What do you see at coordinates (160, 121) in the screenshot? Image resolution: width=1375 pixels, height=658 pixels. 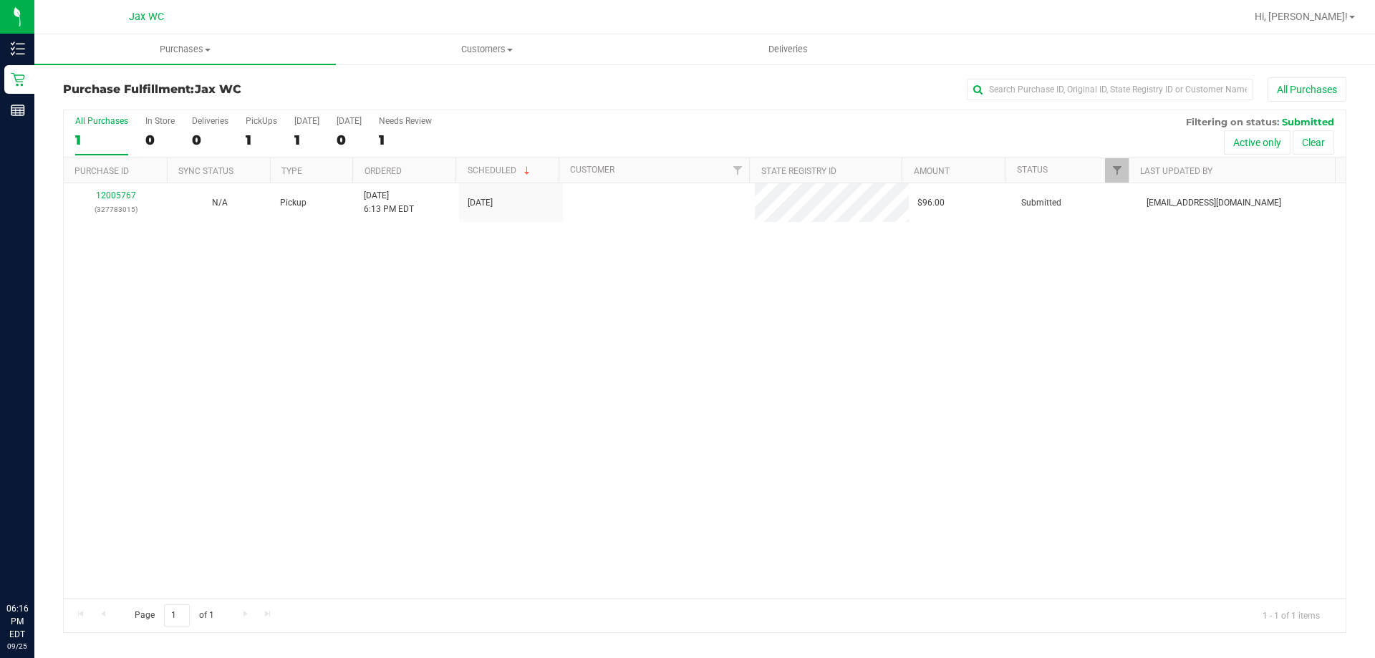 I see `div: In Store` at bounding box center [160, 121].